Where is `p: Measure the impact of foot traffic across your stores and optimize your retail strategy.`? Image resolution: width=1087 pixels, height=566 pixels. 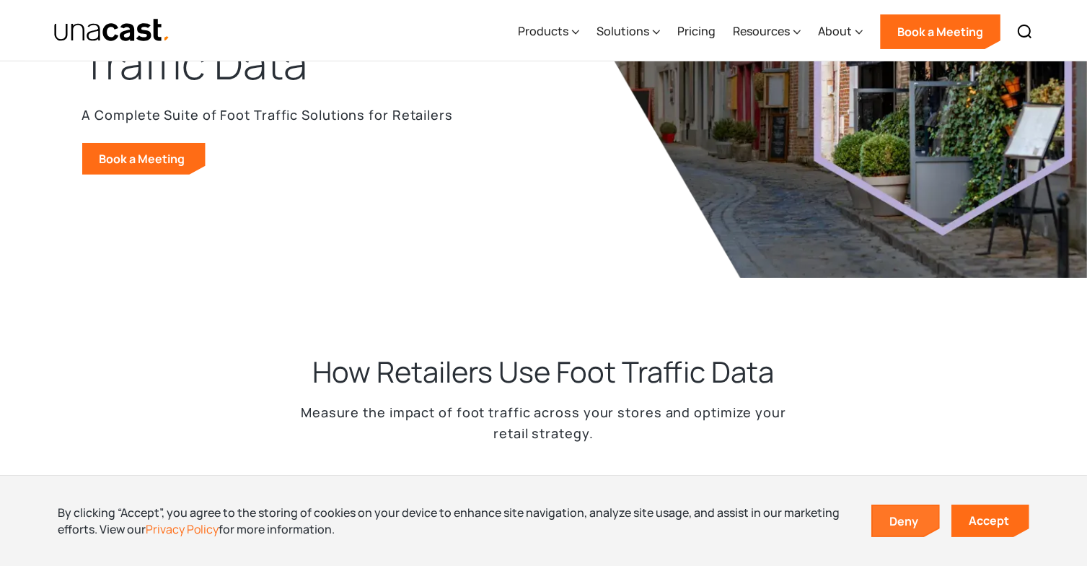 p: Measure the impact of foot traffic across your stores and optimize your retail strategy. is located at coordinates (544, 423).